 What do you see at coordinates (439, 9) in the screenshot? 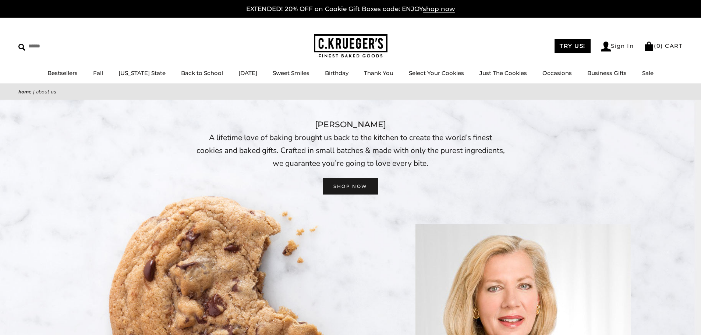
I see `span: shop now` at bounding box center [439, 9].